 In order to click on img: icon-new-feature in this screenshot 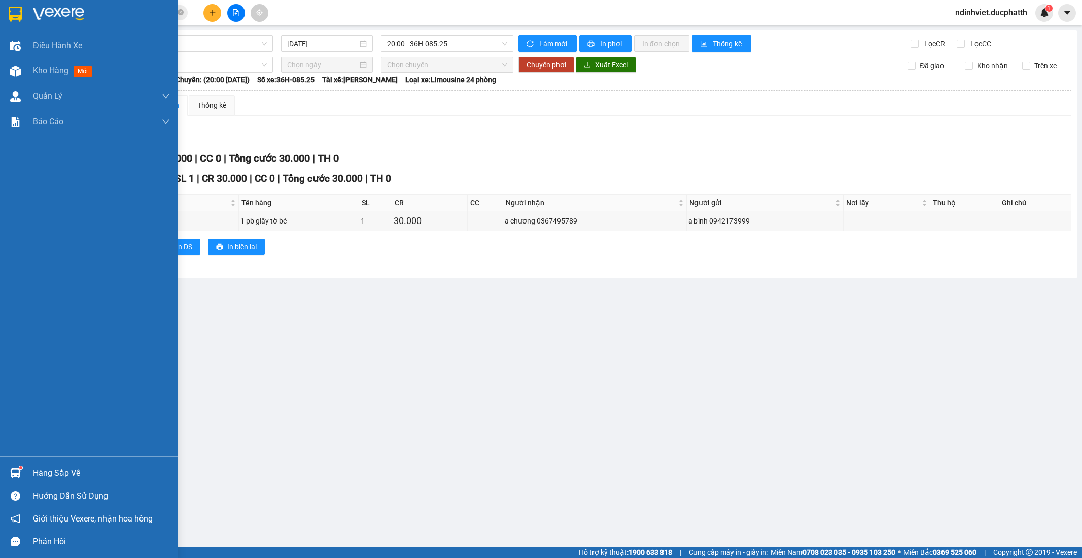, I will do `click(1044, 13)`.